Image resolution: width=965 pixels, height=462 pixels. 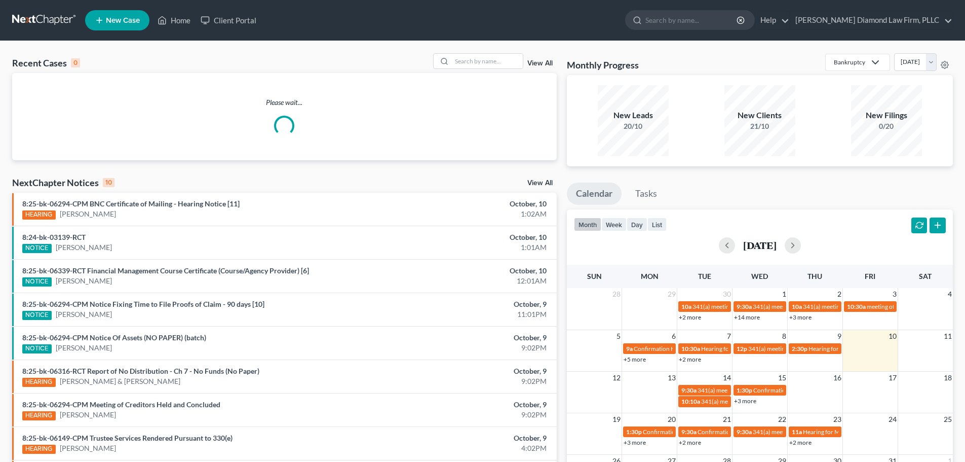 What do you see at coordinates (166, 270) in the screenshot?
I see `a: 8:25-bk-06339-RCT Financial Management Course Certificate (Course/Agency Provider) [6]` at bounding box center [166, 270].